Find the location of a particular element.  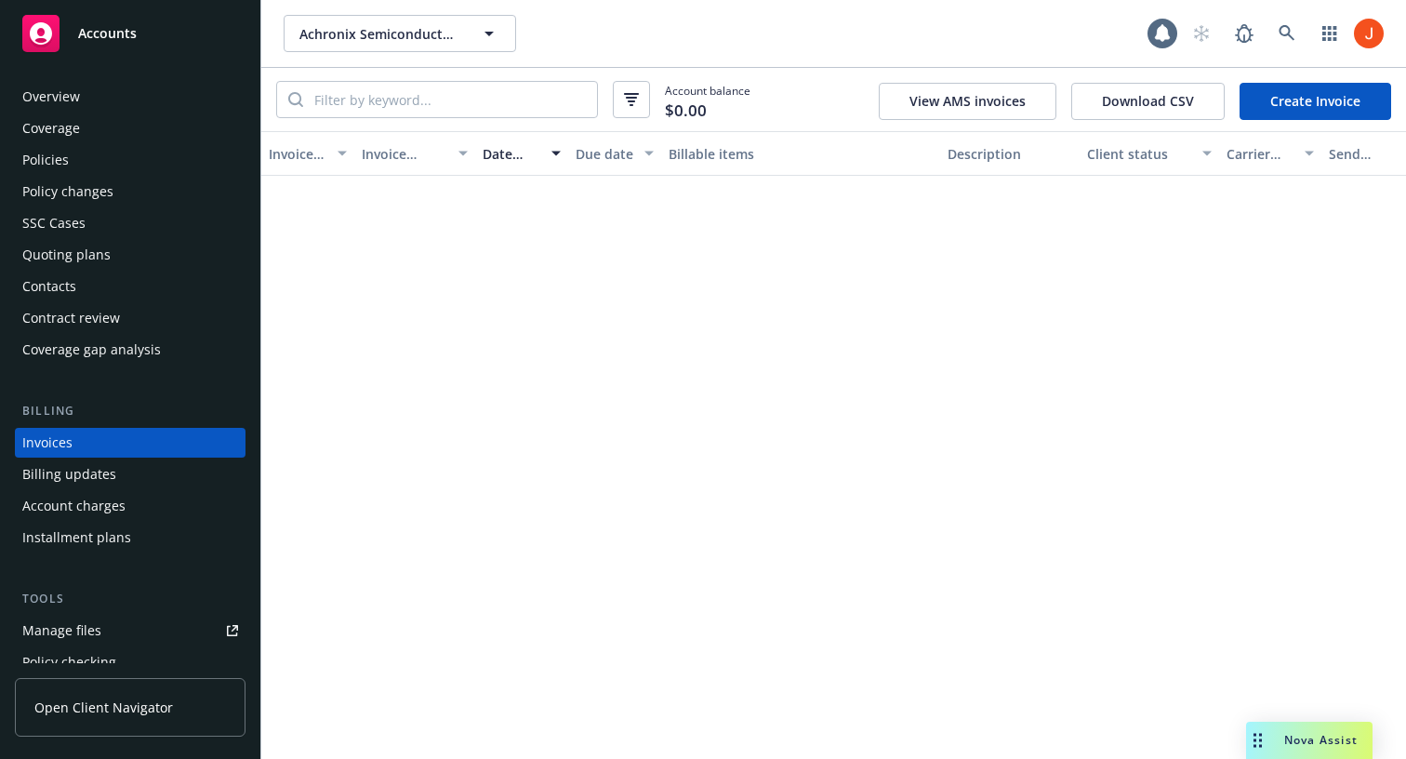

button: Nova Assist is located at coordinates (1310, 740).